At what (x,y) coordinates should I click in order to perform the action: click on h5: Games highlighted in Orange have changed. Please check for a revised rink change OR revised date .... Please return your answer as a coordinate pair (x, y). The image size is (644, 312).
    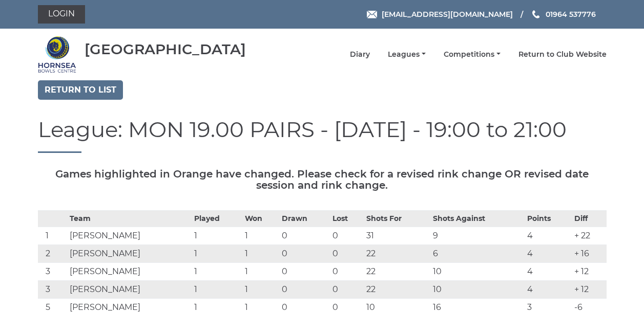
    Looking at the image, I should click on (322, 180).